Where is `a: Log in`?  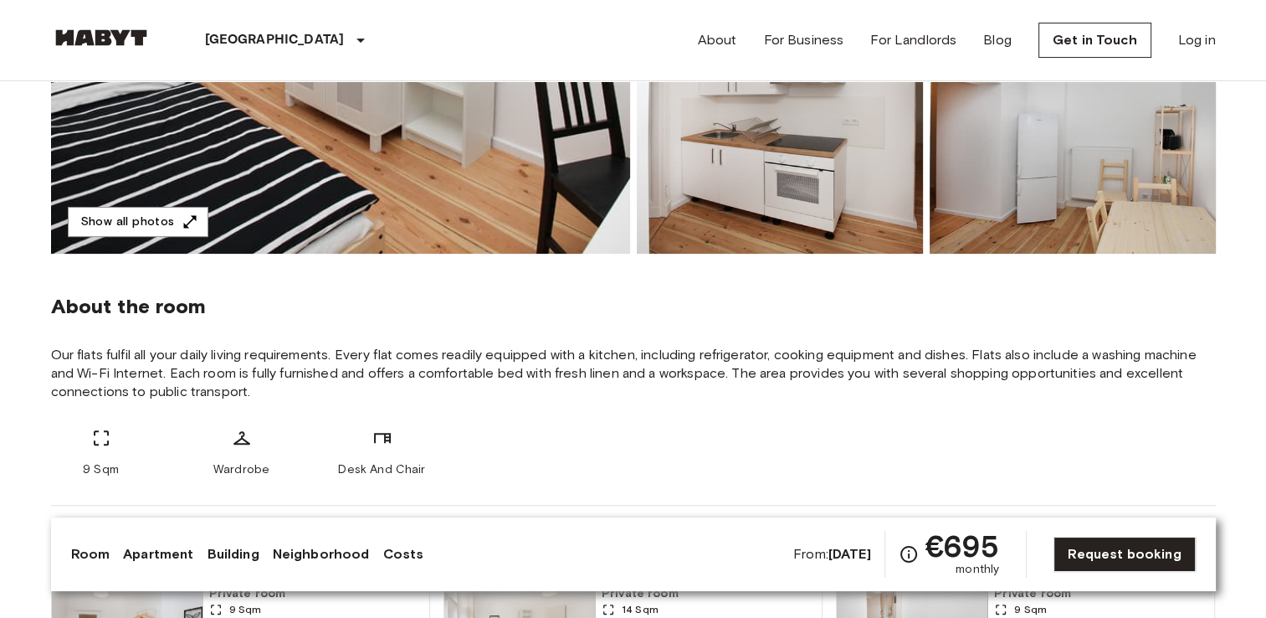
a: Log in is located at coordinates (1197, 40).